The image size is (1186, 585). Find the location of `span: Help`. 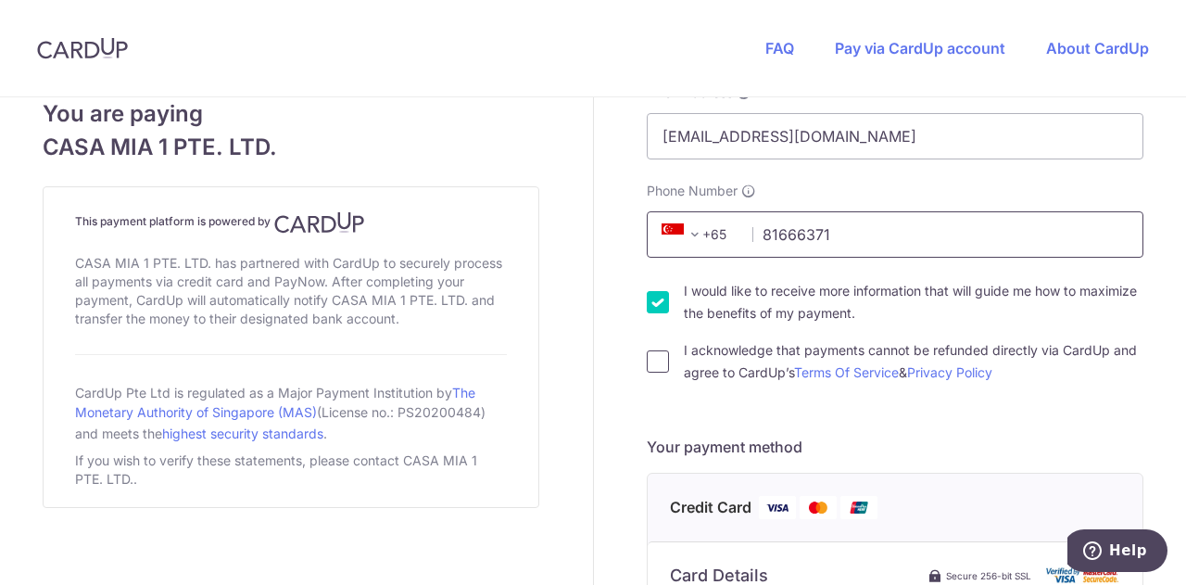

span: Help is located at coordinates (60, 21).